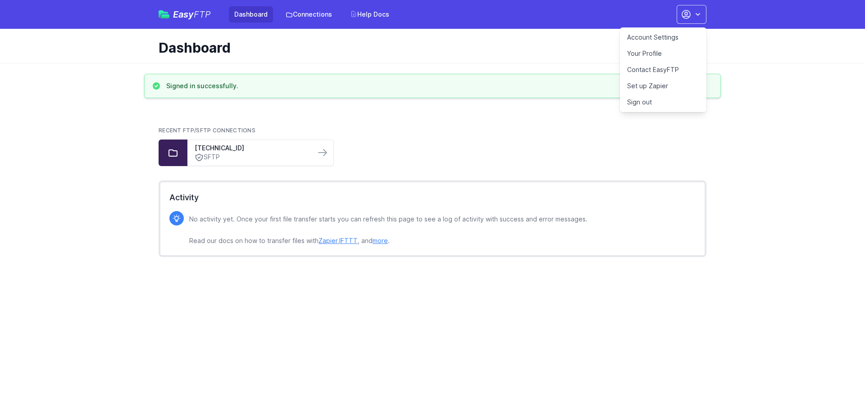 The height and width of the screenshot is (410, 865). I want to click on a: Zapier, so click(328, 240).